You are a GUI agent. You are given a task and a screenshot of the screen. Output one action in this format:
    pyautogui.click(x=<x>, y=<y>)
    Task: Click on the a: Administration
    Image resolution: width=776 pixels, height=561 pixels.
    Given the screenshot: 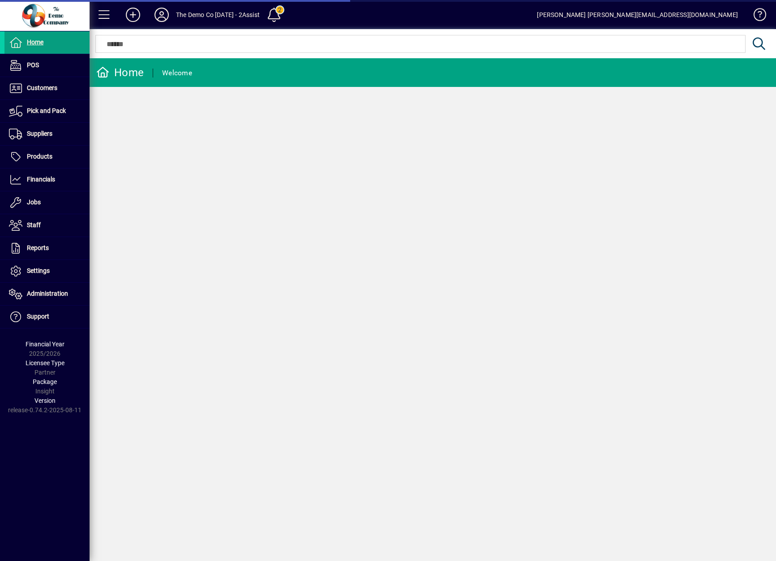 What is the action you would take?
    pyautogui.click(x=47, y=294)
    